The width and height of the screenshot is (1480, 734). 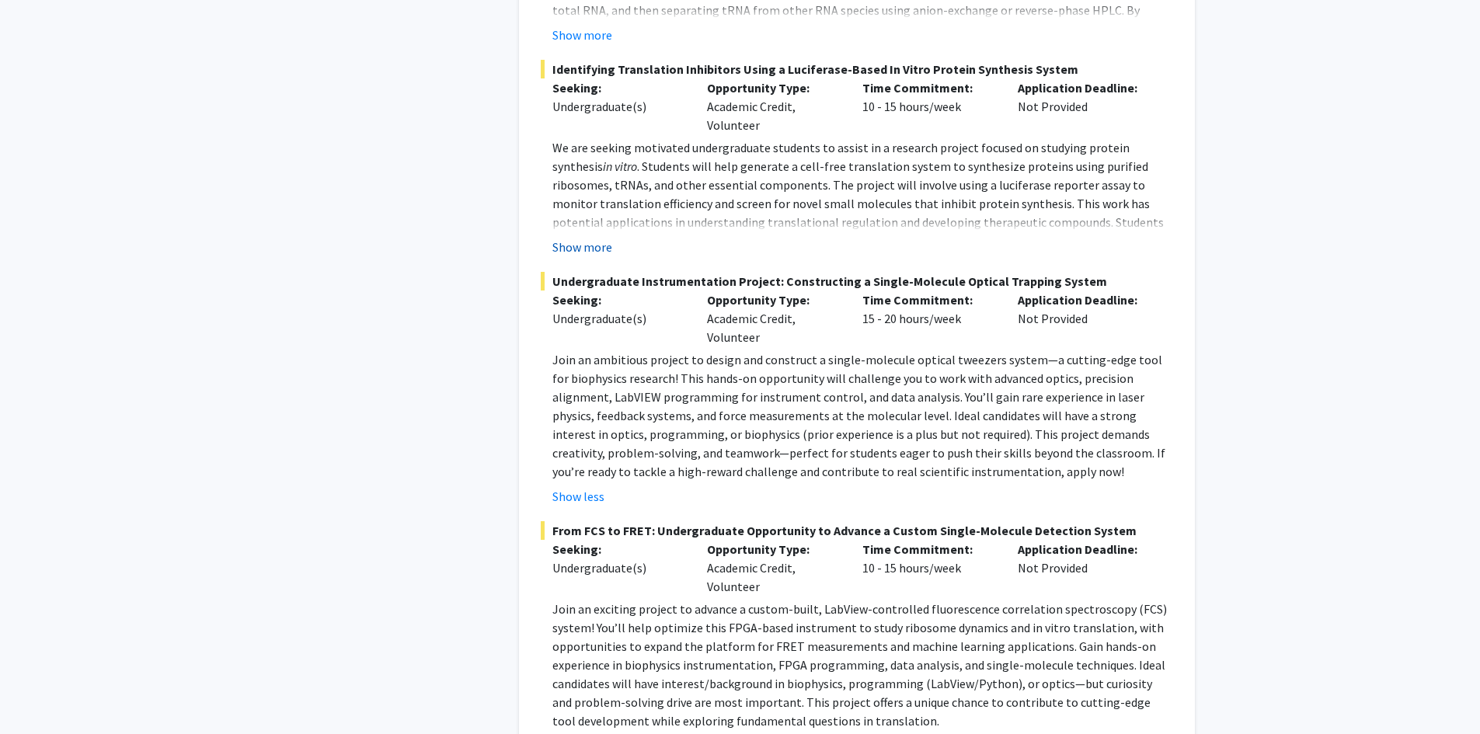 What do you see at coordinates (928, 319) in the screenshot?
I see `div: 15 - 20 hours/week` at bounding box center [928, 319].